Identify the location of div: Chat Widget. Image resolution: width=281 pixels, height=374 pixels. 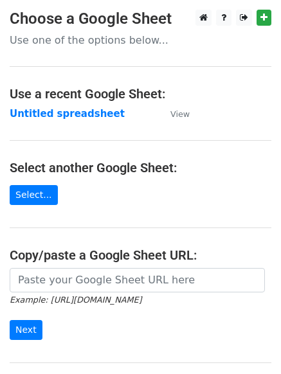
(249, 343).